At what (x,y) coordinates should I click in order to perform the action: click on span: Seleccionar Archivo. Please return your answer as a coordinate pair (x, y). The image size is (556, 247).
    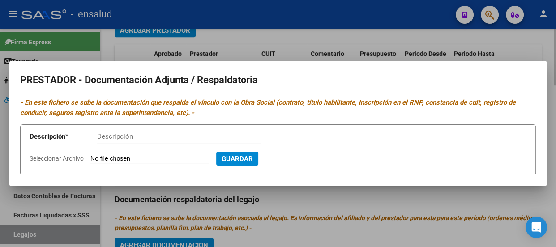
    Looking at the image, I should click on (56, 158).